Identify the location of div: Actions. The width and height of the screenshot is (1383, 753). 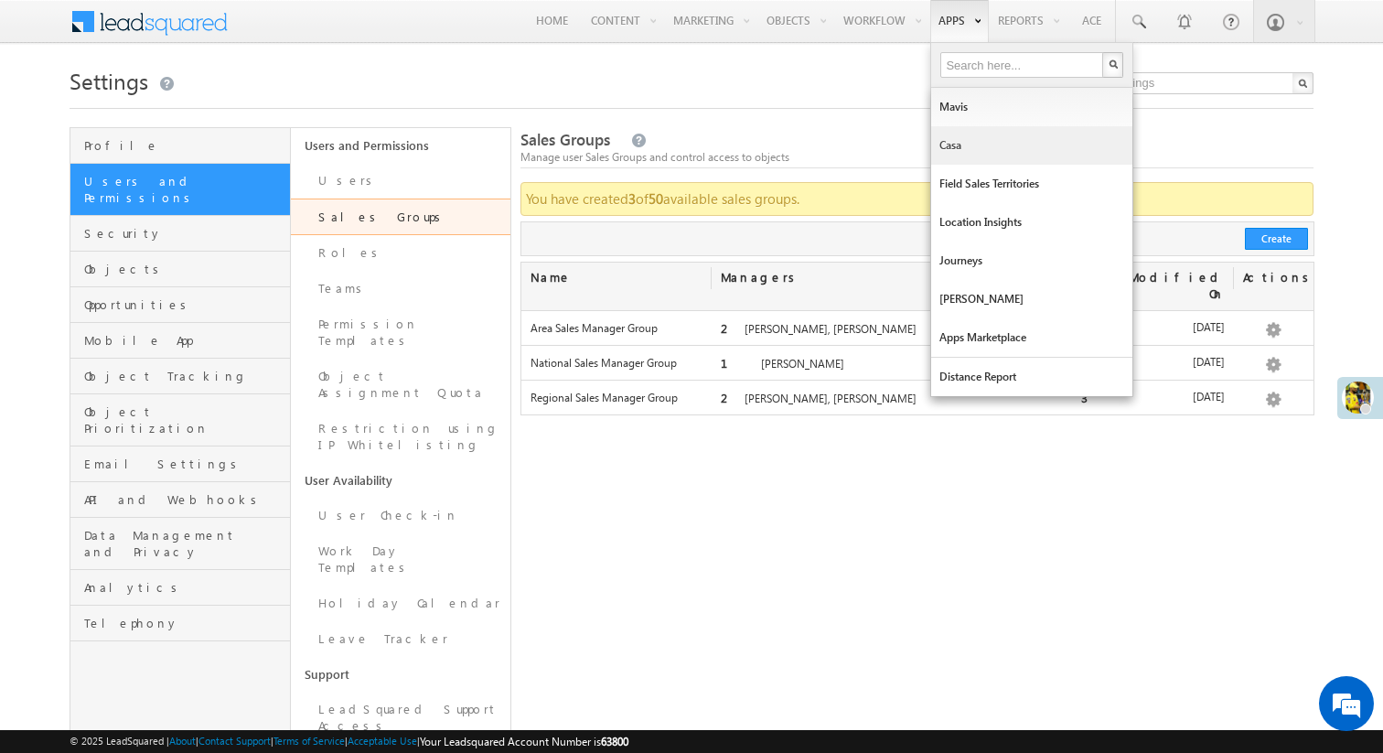
(1273, 278).